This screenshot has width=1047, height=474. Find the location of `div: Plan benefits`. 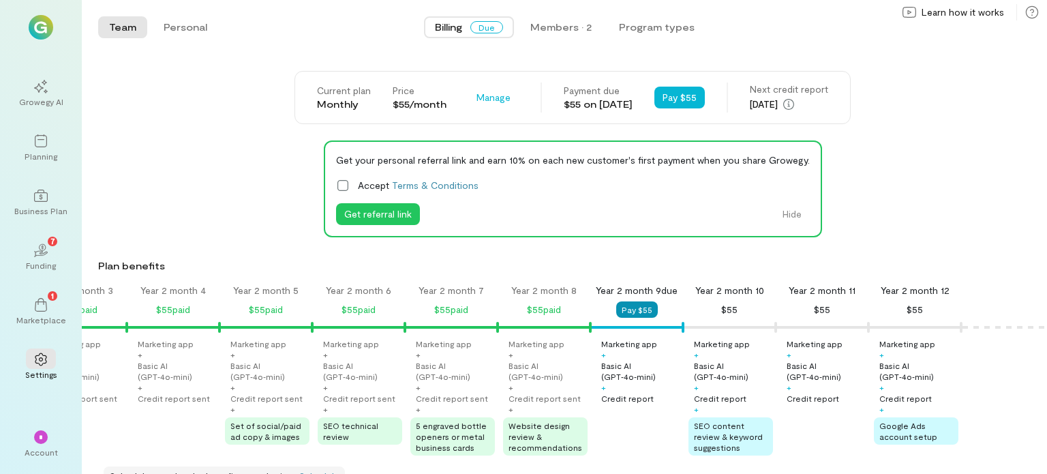

div: Plan benefits is located at coordinates (570, 266).